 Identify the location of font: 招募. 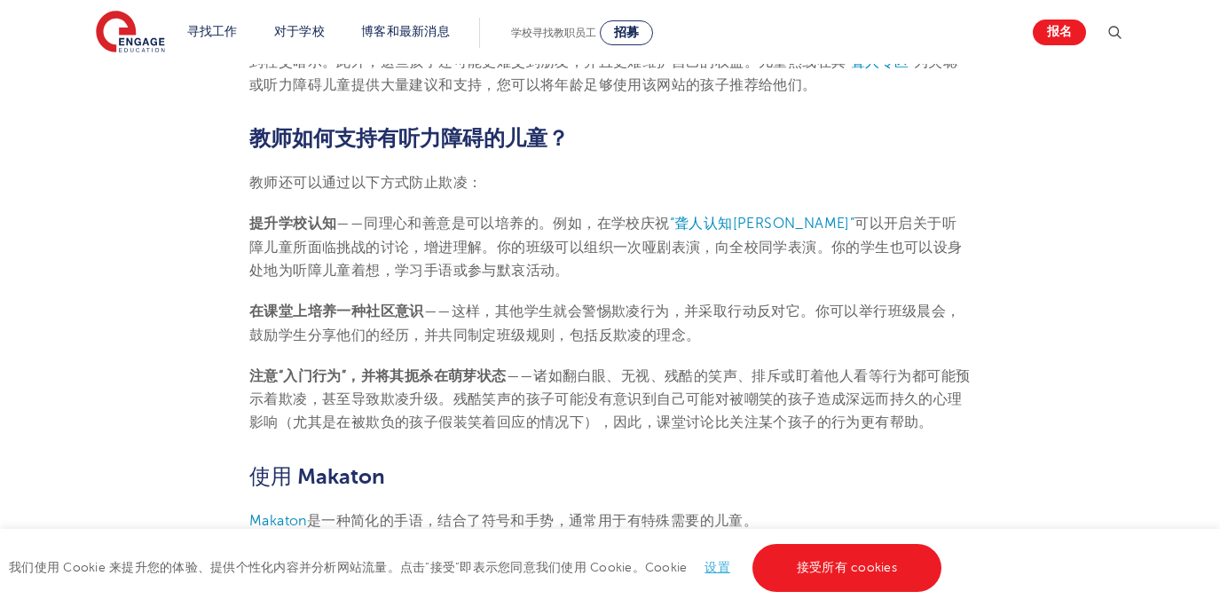
(626, 32).